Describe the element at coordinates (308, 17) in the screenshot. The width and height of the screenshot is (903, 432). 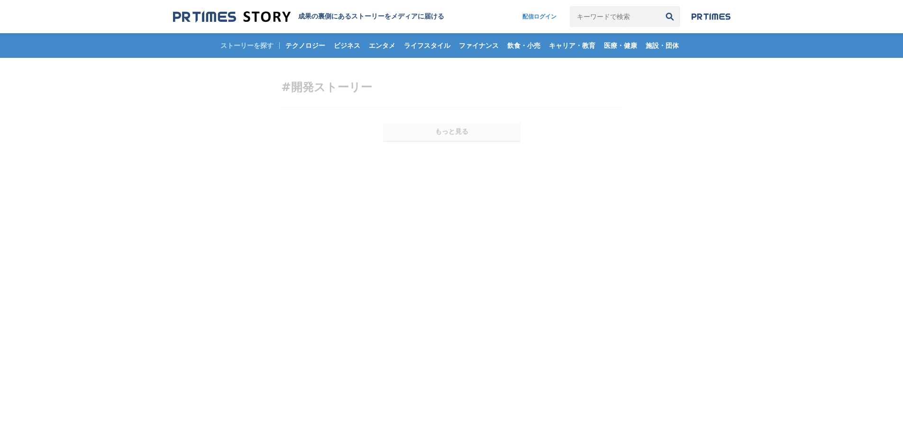
I see `a: 成果の裏側にあるストーリーをメディアに届ける 成果の裏側にあるストーリーをメディアに届ける` at that location.